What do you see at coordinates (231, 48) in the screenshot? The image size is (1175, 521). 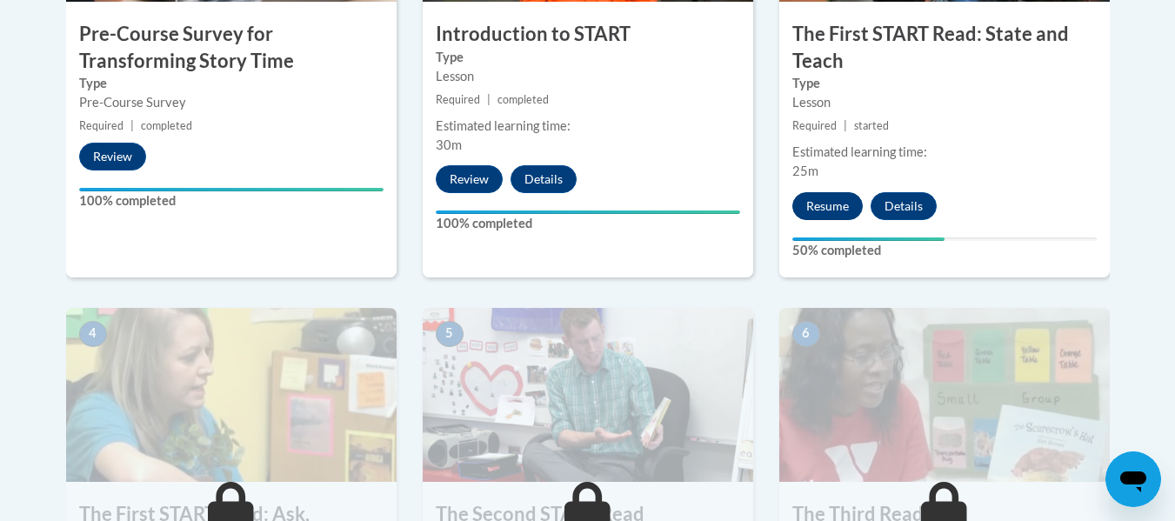 I see `h3: Pre-Course Survey for Transforming Story Time` at bounding box center [231, 48].